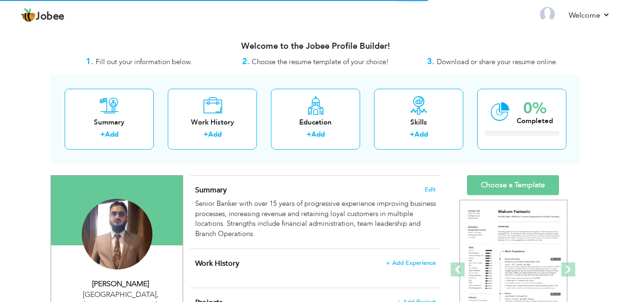  What do you see at coordinates (217, 263) in the screenshot?
I see `span: Work History` at bounding box center [217, 263].